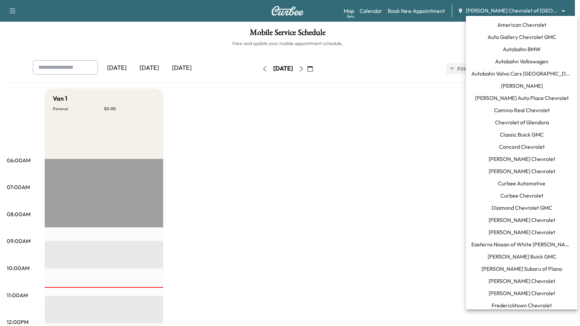 This screenshot has height=326, width=580. Describe the element at coordinates (522, 305) in the screenshot. I see `span: Fredericktown Chevrolet` at that location.